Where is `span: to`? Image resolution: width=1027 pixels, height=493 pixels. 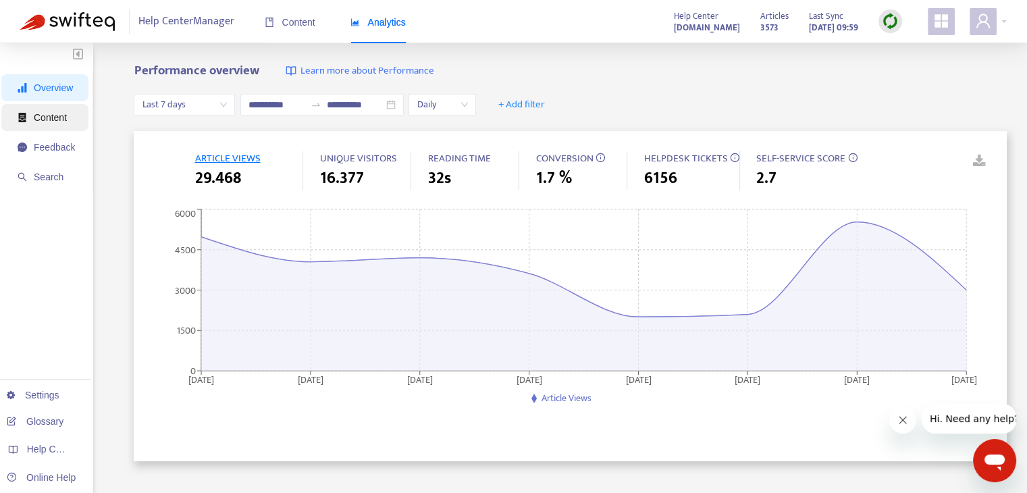
span: to is located at coordinates (316, 105).